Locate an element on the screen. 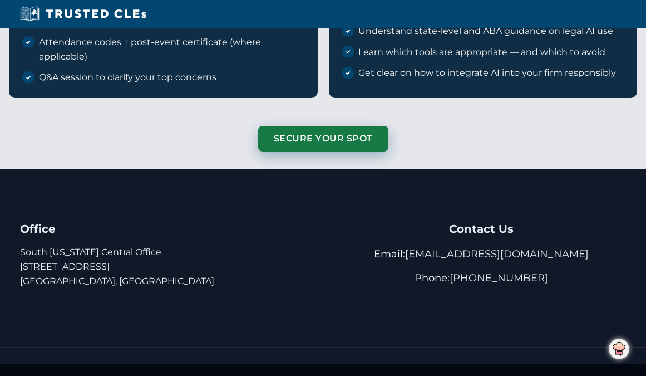 The height and width of the screenshot is (376, 646). span: Q&A session to clarify your top concerns is located at coordinates (128, 77).